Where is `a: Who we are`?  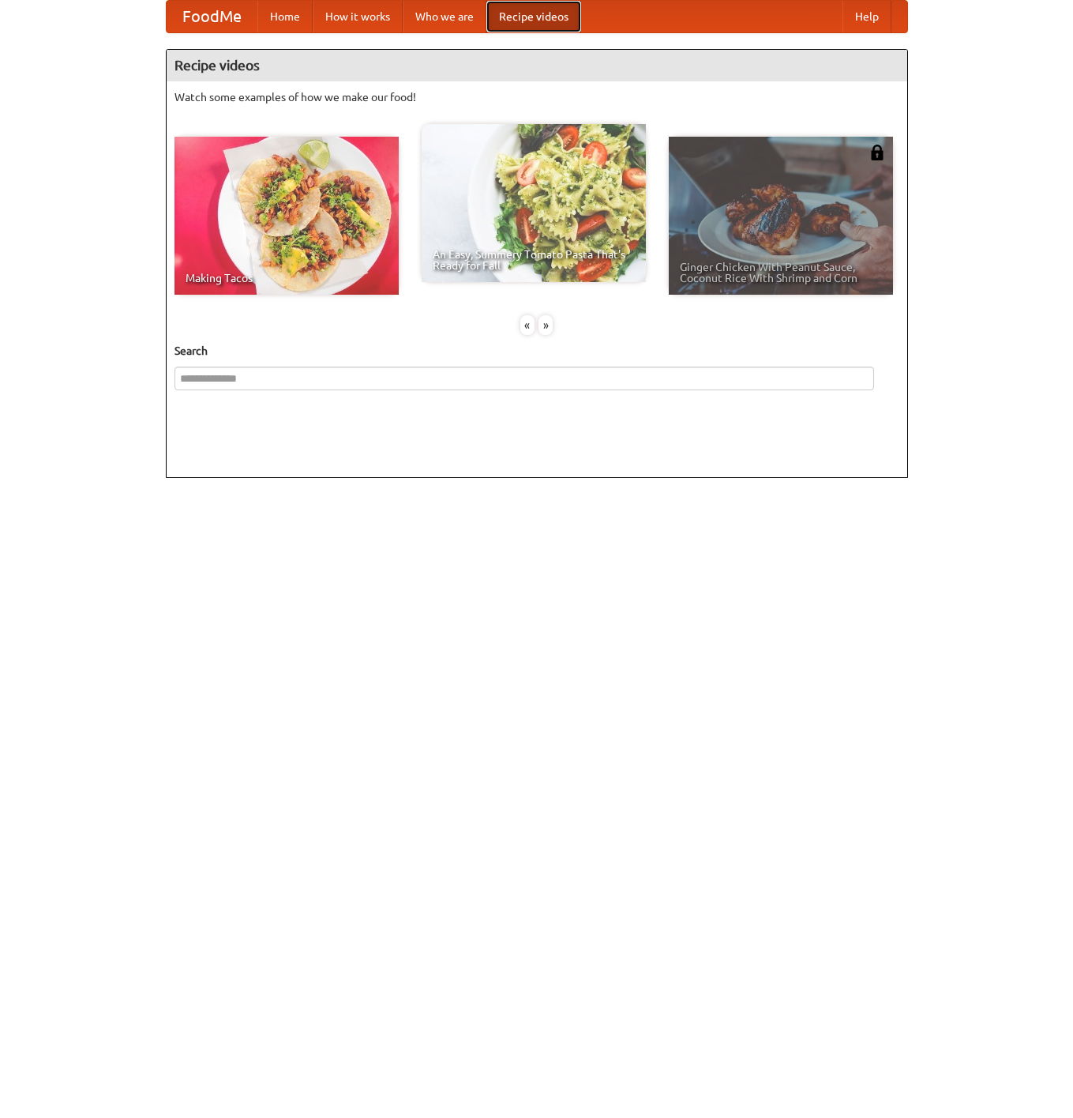 a: Who we are is located at coordinates (445, 17).